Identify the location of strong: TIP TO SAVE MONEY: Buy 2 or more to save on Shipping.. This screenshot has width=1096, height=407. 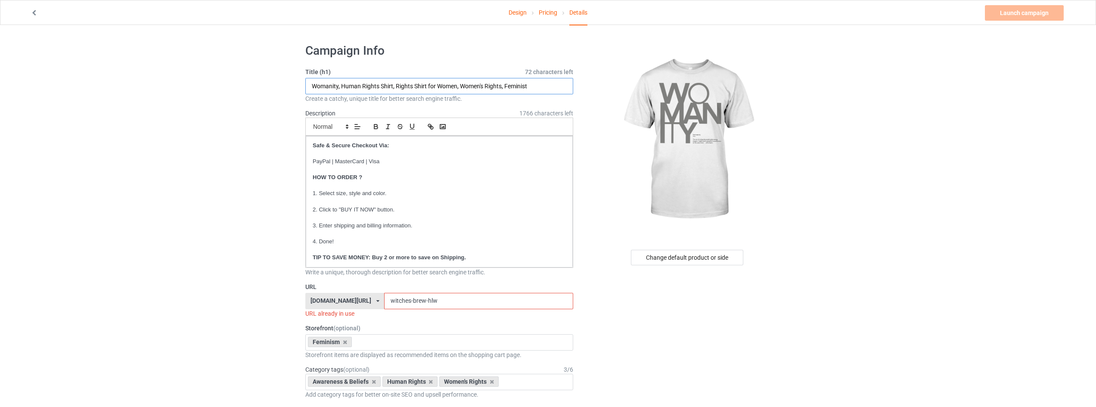
(389, 257).